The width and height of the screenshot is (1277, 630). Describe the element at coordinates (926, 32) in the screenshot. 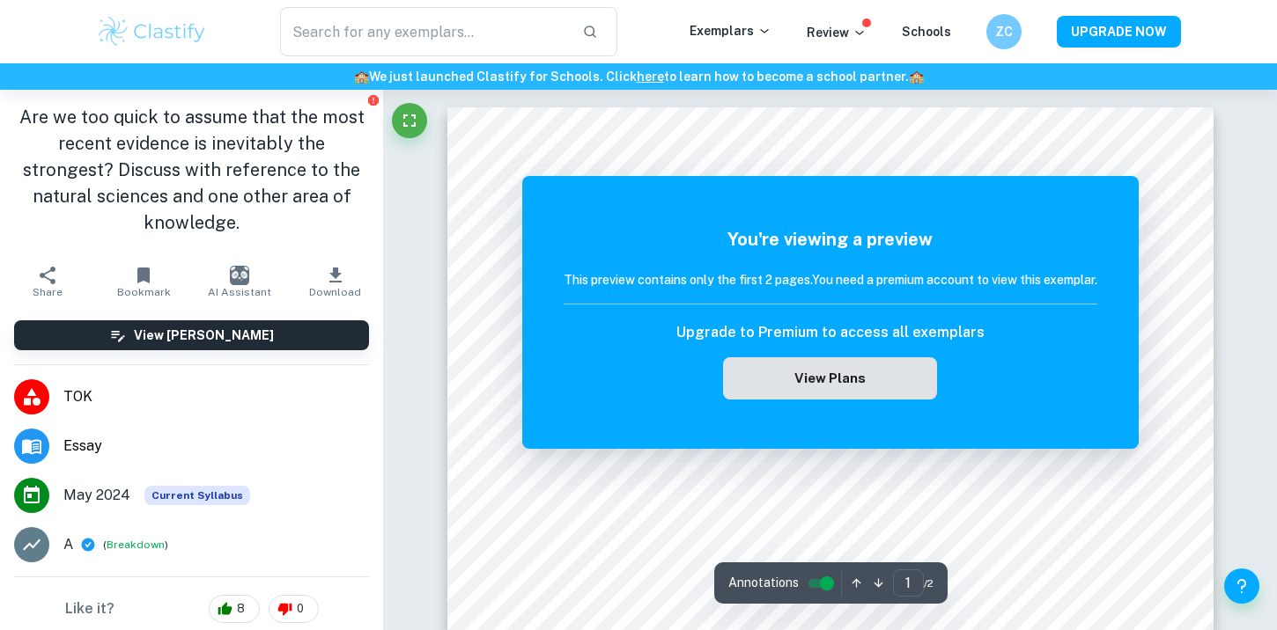

I see `a: Schools` at that location.